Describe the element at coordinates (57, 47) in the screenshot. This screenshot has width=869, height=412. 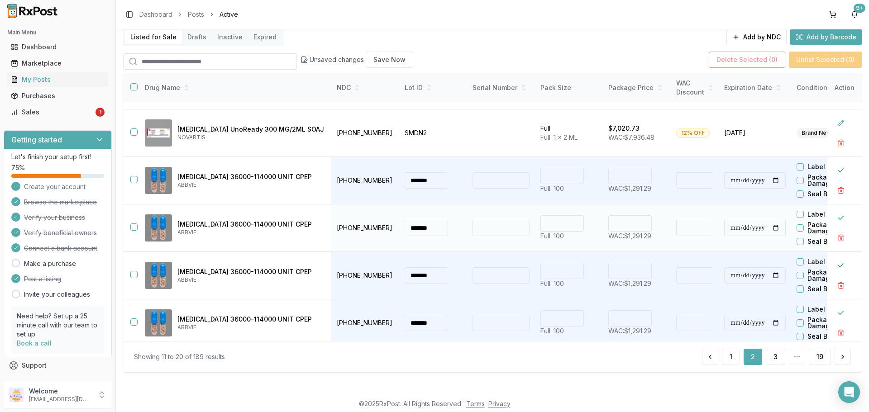
I see `a: Dashboard` at that location.